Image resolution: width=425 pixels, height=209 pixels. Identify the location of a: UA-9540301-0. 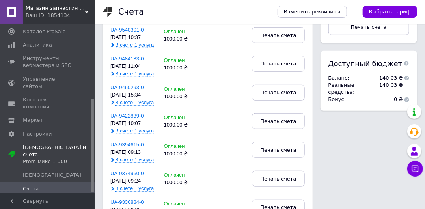
(127, 30).